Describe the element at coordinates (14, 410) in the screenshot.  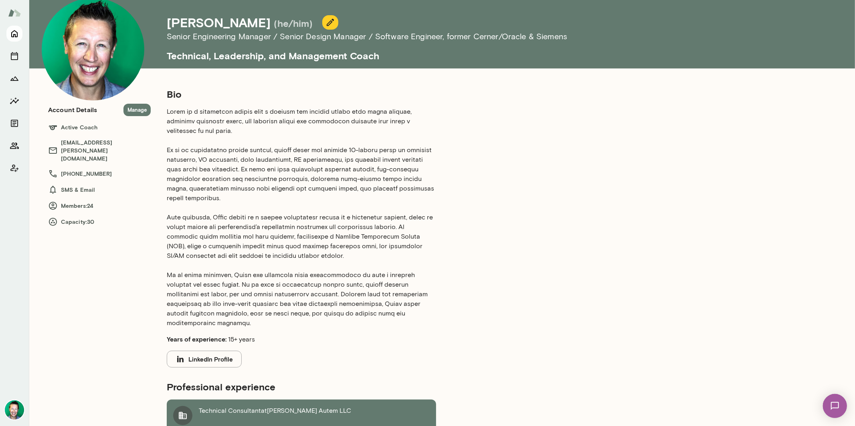
I see `img: Brian Lawrence` at that location.